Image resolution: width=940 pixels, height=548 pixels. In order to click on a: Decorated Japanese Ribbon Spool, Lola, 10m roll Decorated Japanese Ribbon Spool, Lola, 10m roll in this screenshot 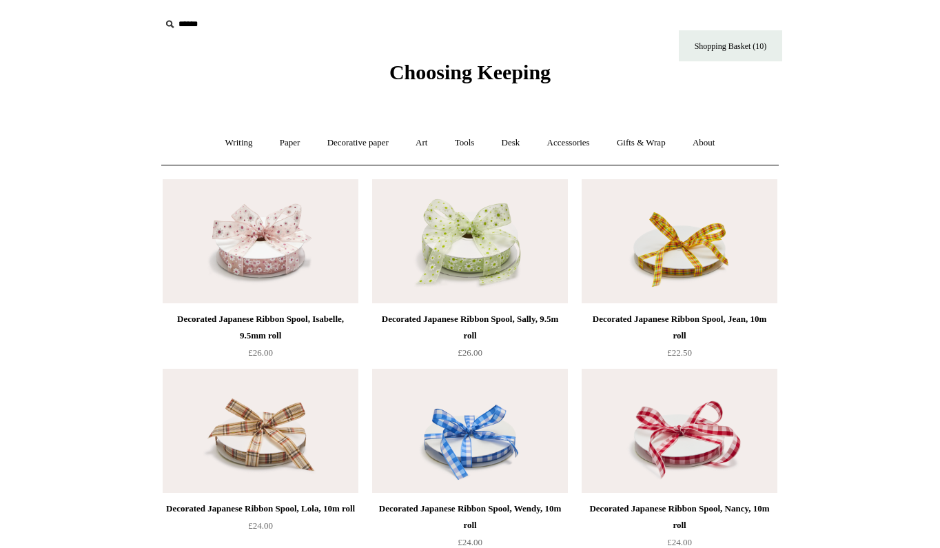, I will do `click(261, 431)`.